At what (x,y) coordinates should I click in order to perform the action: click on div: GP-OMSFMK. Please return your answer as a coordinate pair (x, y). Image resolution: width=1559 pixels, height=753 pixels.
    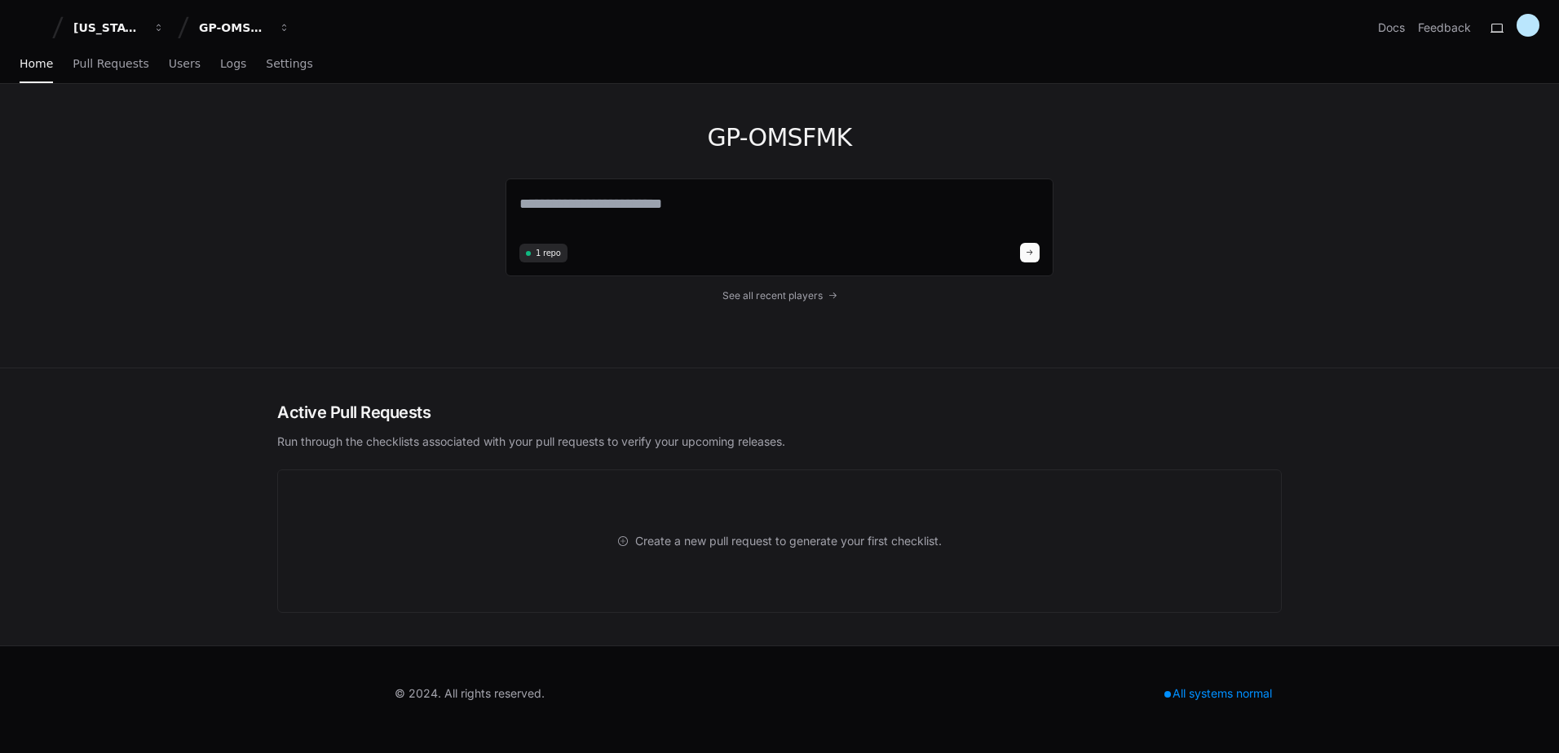
    Looking at the image, I should click on (234, 28).